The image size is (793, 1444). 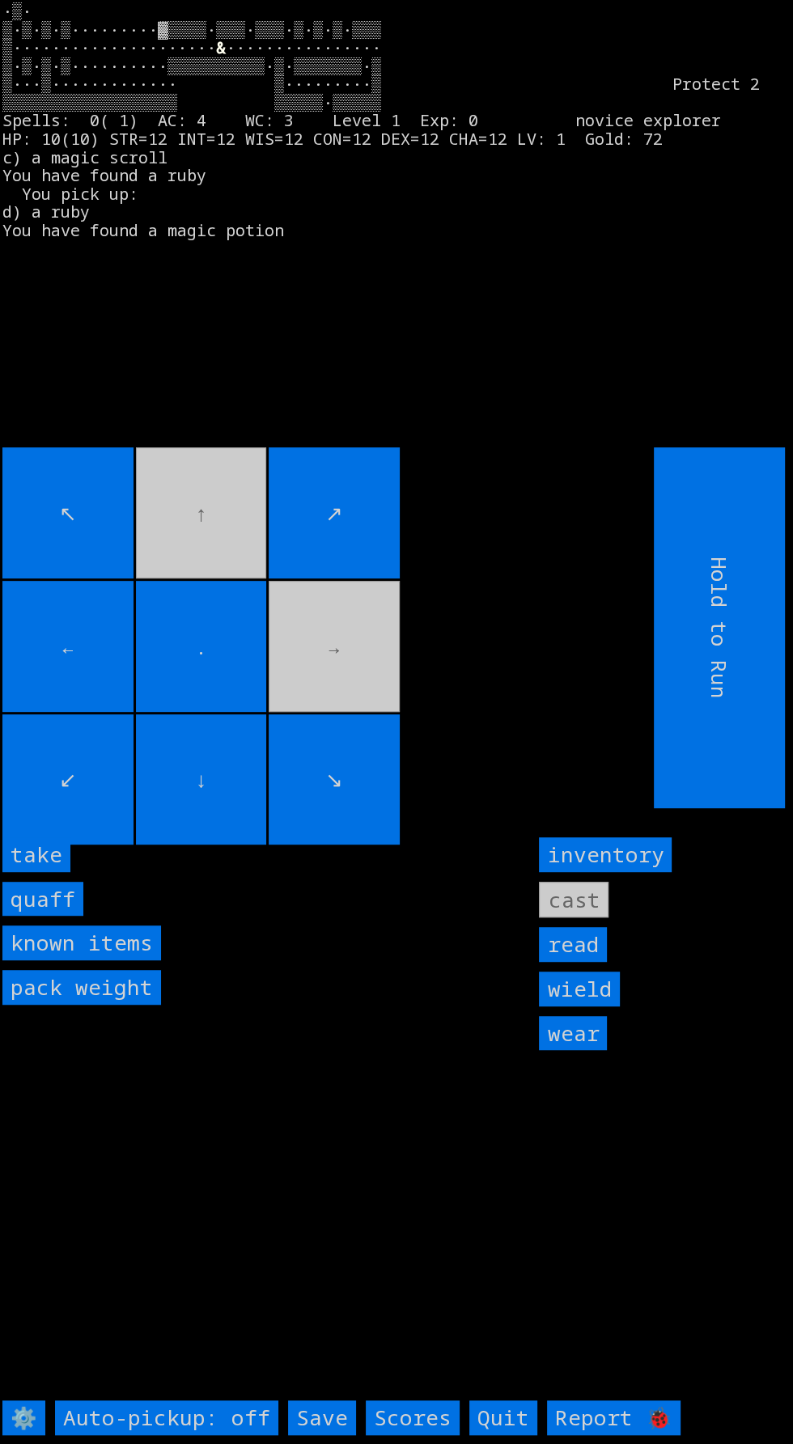 What do you see at coordinates (720, 628) in the screenshot?
I see `input: Hold to Run` at bounding box center [720, 628].